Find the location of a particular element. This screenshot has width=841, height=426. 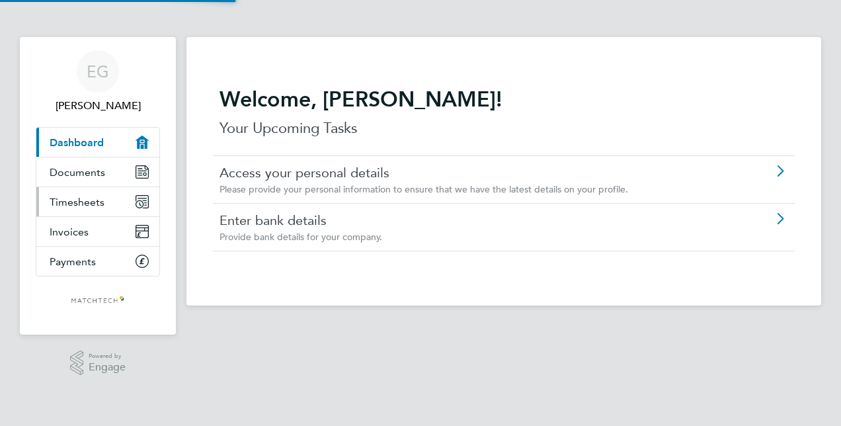

a: Dashboard is located at coordinates (98, 142).